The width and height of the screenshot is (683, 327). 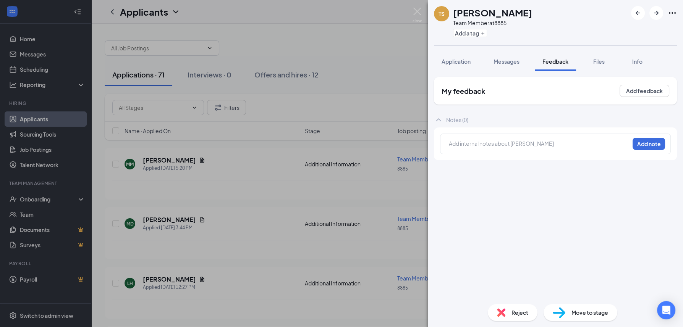 What do you see at coordinates (483, 33) in the screenshot?
I see `svg: Plus` at bounding box center [483, 33].